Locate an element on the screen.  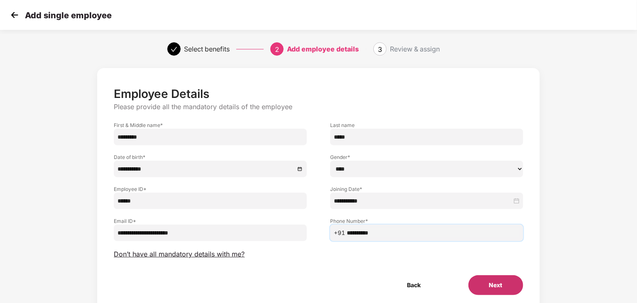
label: Joining Date is located at coordinates (427, 189).